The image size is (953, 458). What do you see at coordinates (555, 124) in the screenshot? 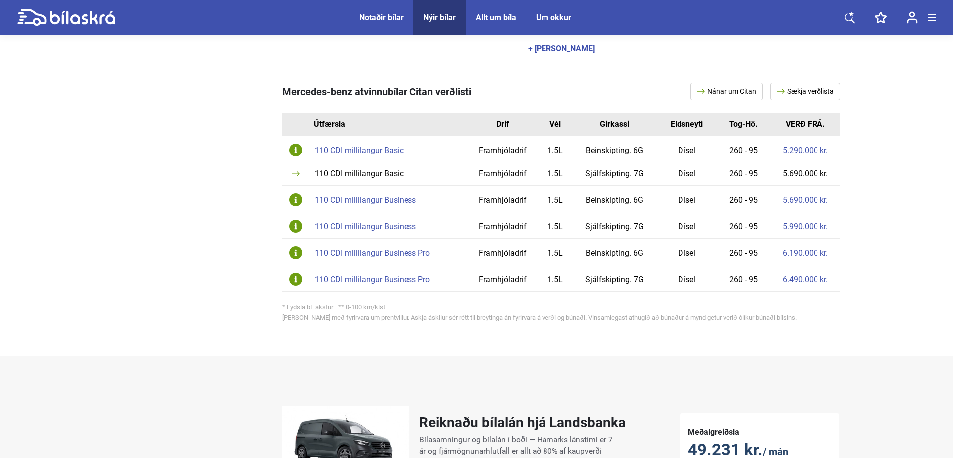
I see `div: Vél` at bounding box center [555, 124].